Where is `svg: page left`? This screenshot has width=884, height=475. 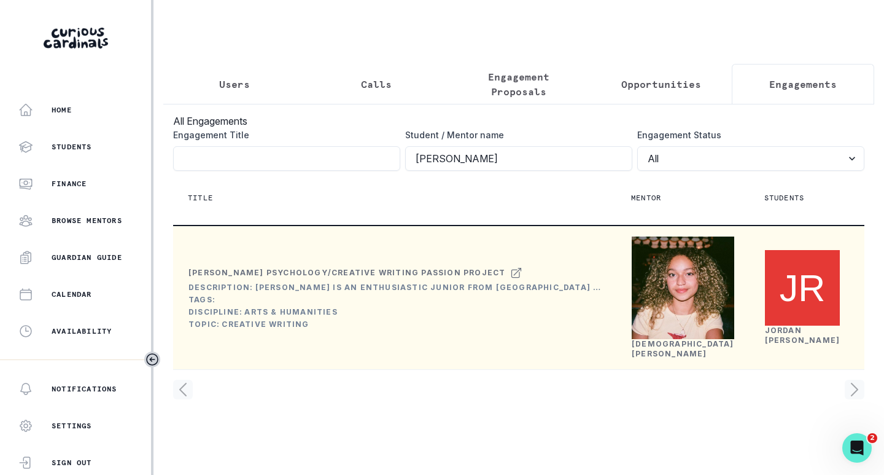 svg: page left is located at coordinates (183, 389).